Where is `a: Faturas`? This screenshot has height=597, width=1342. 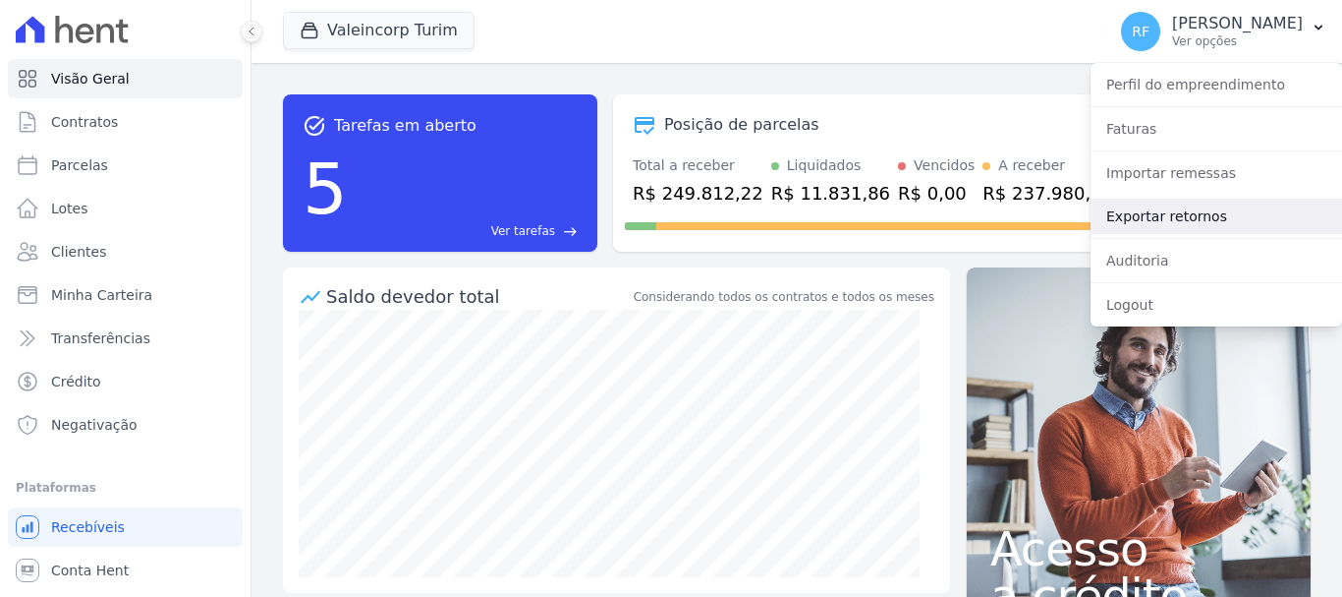 a: Faturas is located at coordinates (1217, 129).